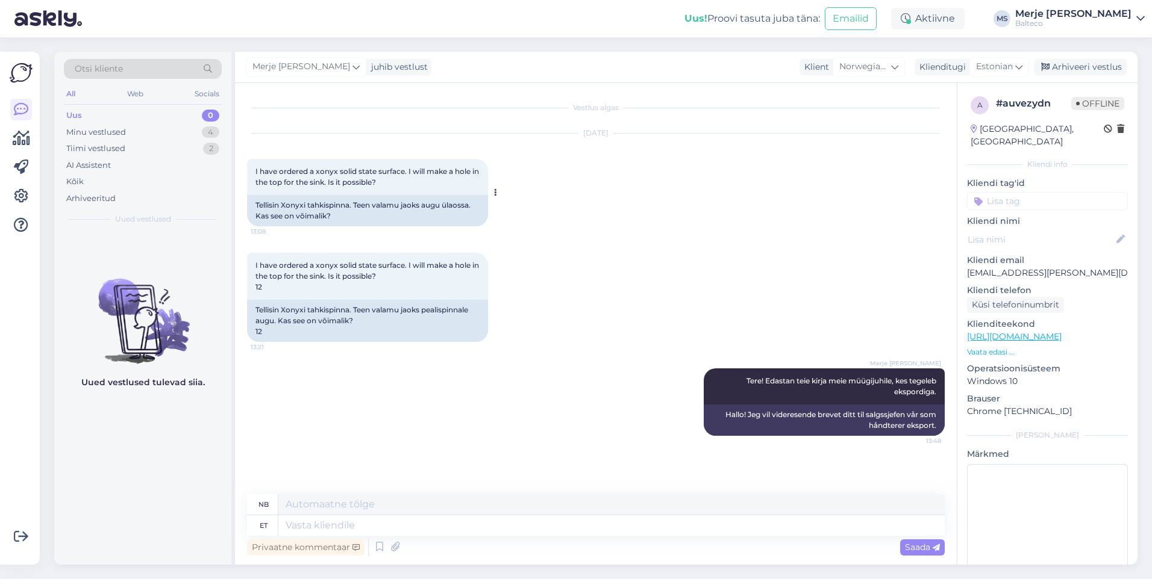 The image size is (1152, 579). What do you see at coordinates (1047, 183) in the screenshot?
I see `p: Kliendi tag'id` at bounding box center [1047, 183].